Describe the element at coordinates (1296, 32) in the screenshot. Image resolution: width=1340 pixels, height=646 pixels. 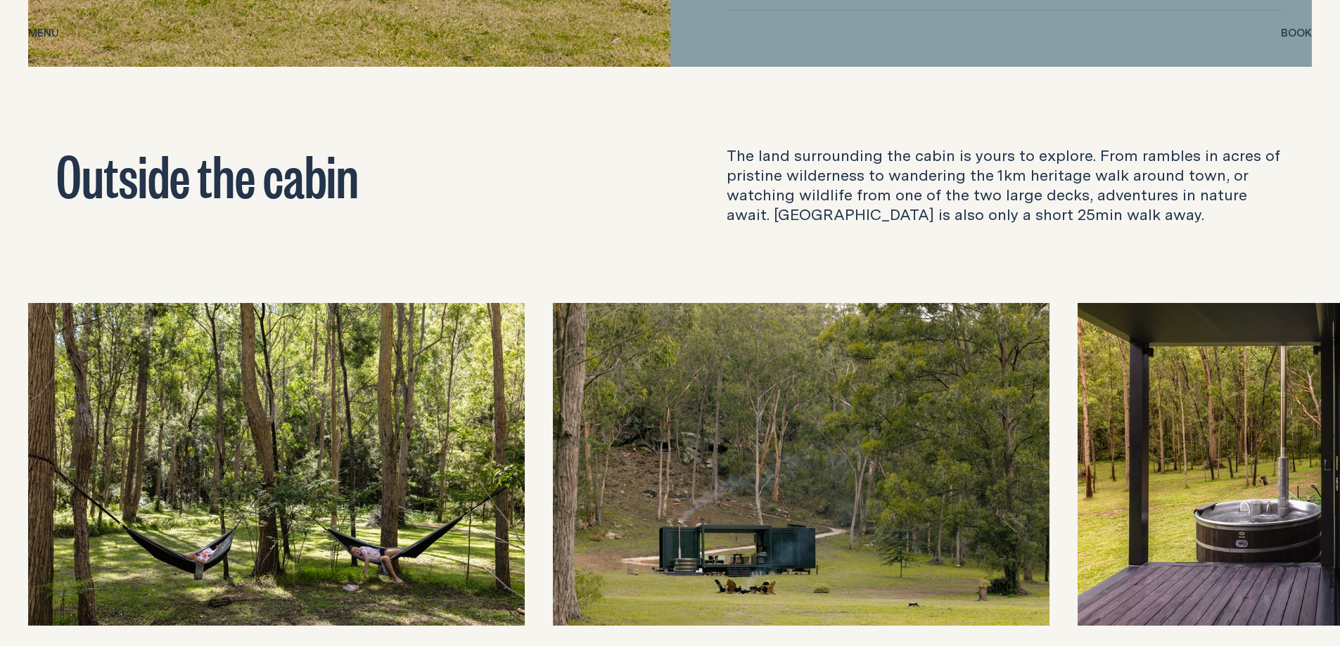
I see `span: Book` at that location.